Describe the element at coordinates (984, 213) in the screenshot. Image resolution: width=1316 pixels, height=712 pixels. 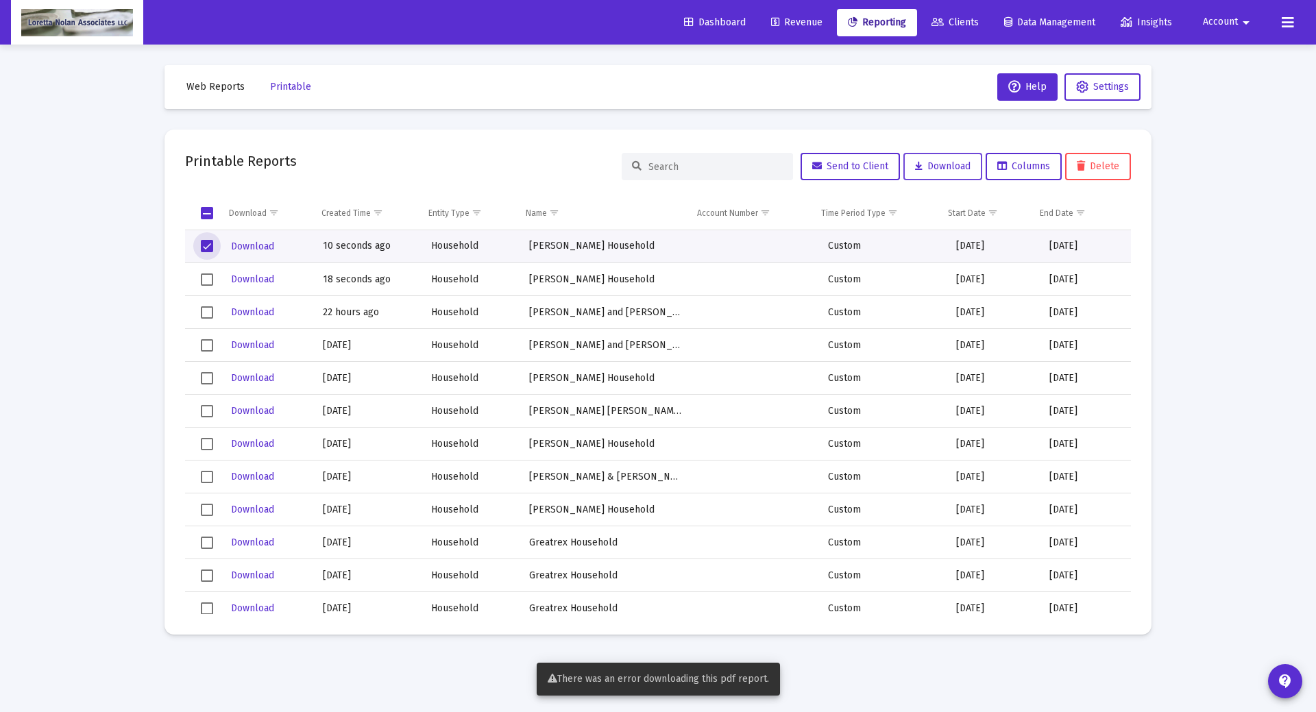
I see `td: Column Start Date` at that location.